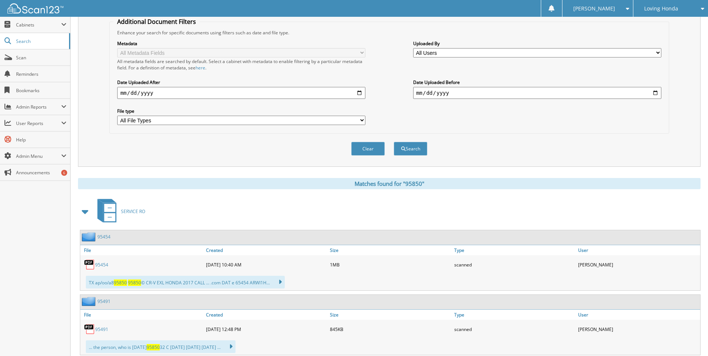 This screenshot has height=356, width=708. What do you see at coordinates (661, 9) in the screenshot?
I see `span: Loving Honda` at bounding box center [661, 9].